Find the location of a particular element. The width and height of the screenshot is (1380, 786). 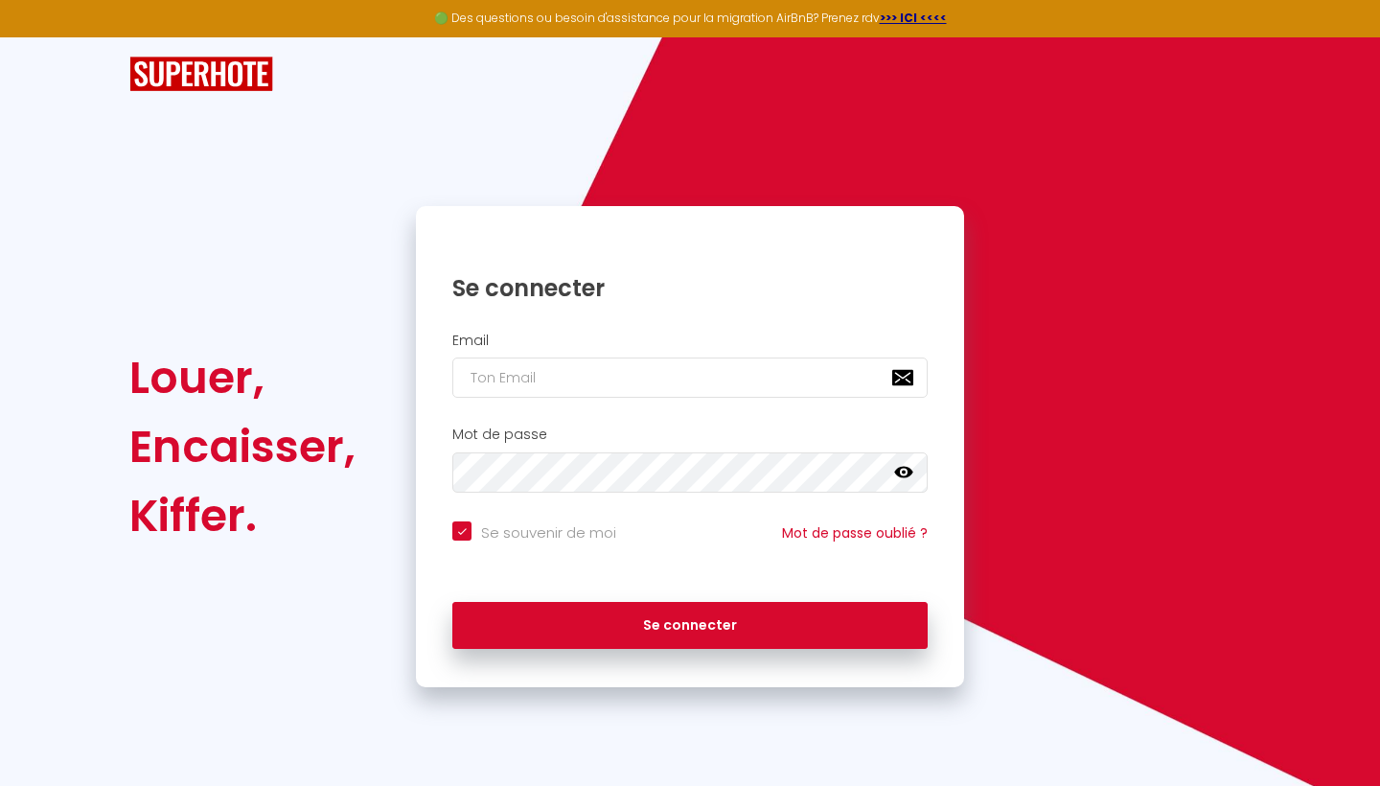

input: Ton Email is located at coordinates (690, 378).